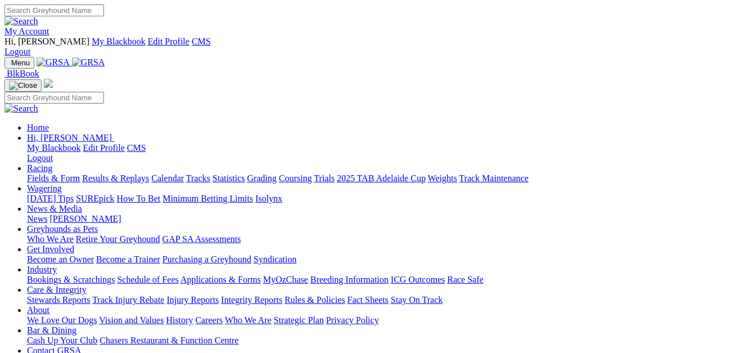  Describe the element at coordinates (27, 31) in the screenshot. I see `a: My Account` at that location.